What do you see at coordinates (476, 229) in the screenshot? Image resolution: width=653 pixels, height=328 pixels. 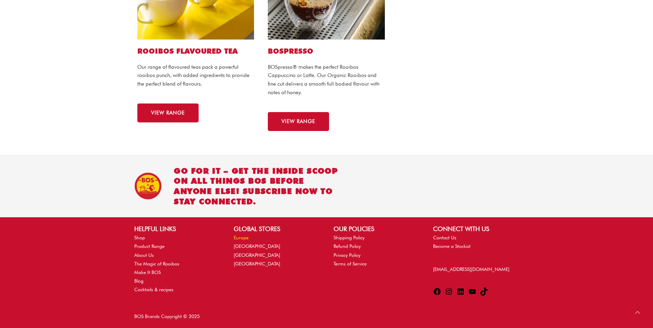 I see `h2: CONNECT WITH US` at bounding box center [476, 229].